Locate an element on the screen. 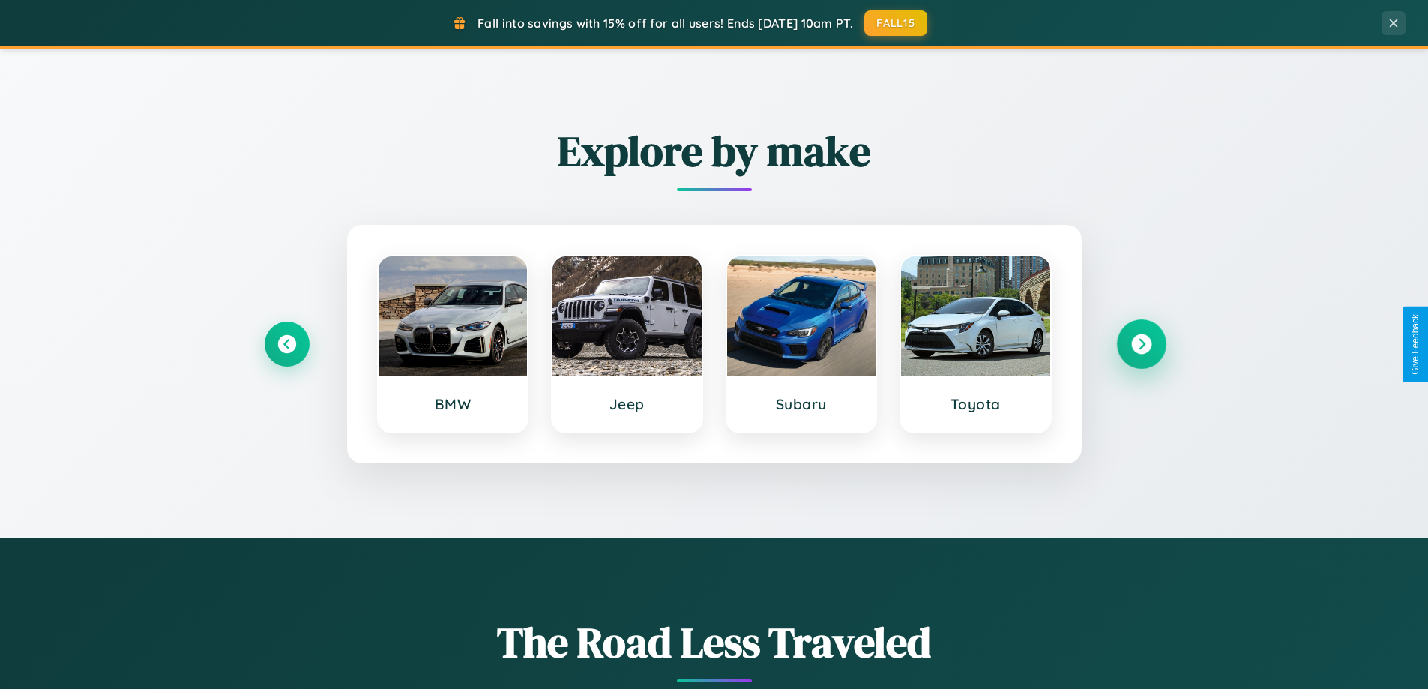 Image resolution: width=1428 pixels, height=689 pixels. h3: Jeep is located at coordinates (627, 404).